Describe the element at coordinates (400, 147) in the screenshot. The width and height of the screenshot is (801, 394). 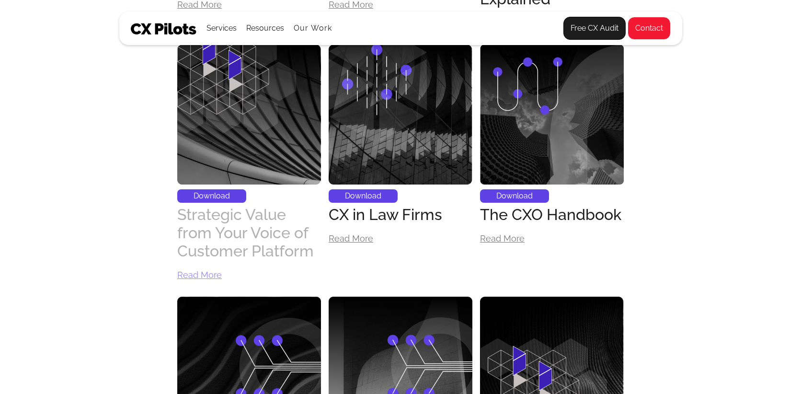
I see `a: DownloadCX in Law FirmsRead More` at that location.